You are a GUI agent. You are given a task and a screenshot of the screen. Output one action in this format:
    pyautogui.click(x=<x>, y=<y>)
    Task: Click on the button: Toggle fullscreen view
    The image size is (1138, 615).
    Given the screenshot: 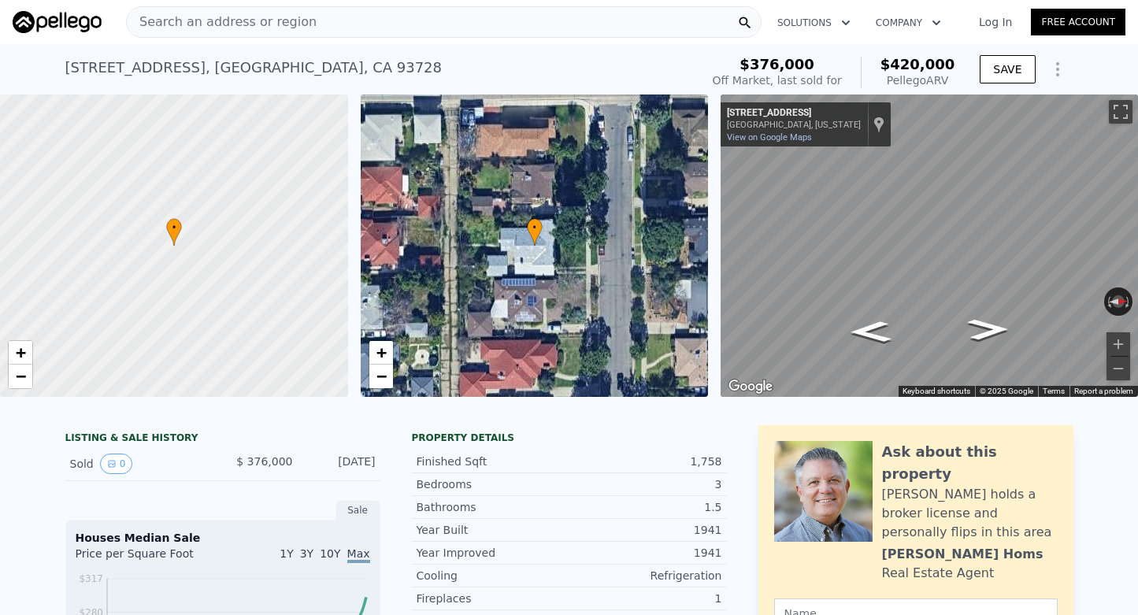 What is the action you would take?
    pyautogui.click(x=1121, y=112)
    